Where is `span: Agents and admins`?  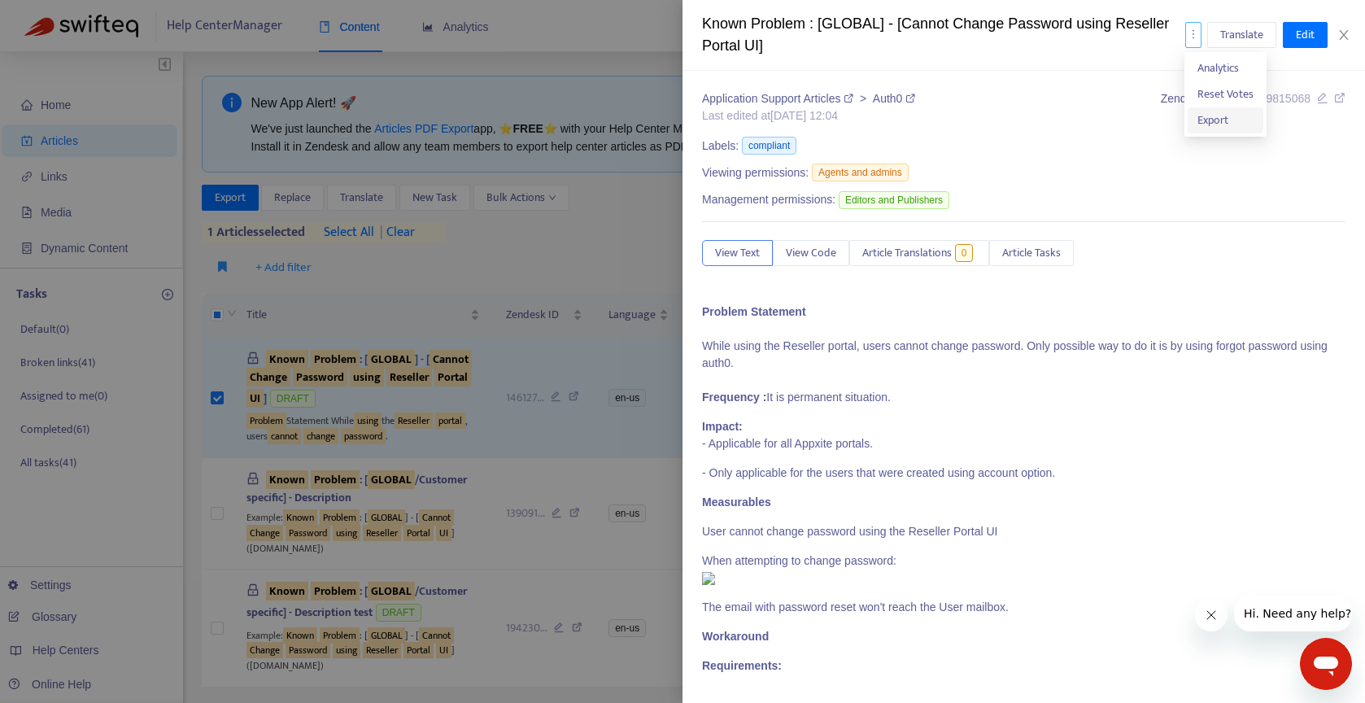 span: Agents and admins is located at coordinates (860, 172).